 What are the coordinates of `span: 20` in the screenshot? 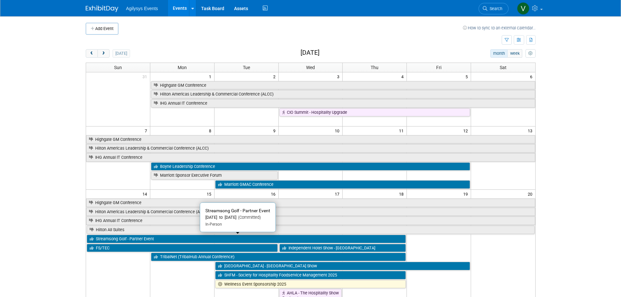 It's located at (531, 194).